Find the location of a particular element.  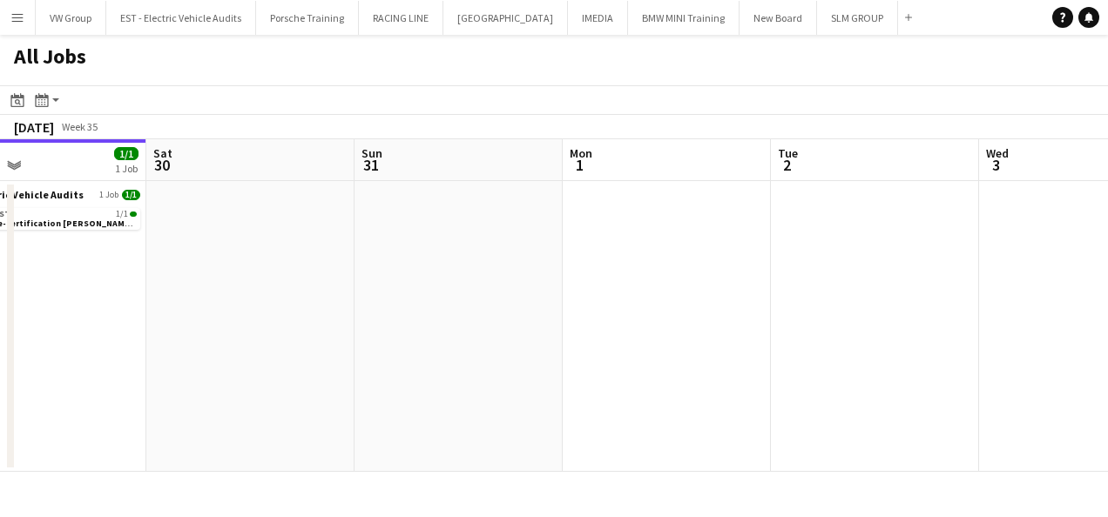

button: VW Group is located at coordinates (71, 17).